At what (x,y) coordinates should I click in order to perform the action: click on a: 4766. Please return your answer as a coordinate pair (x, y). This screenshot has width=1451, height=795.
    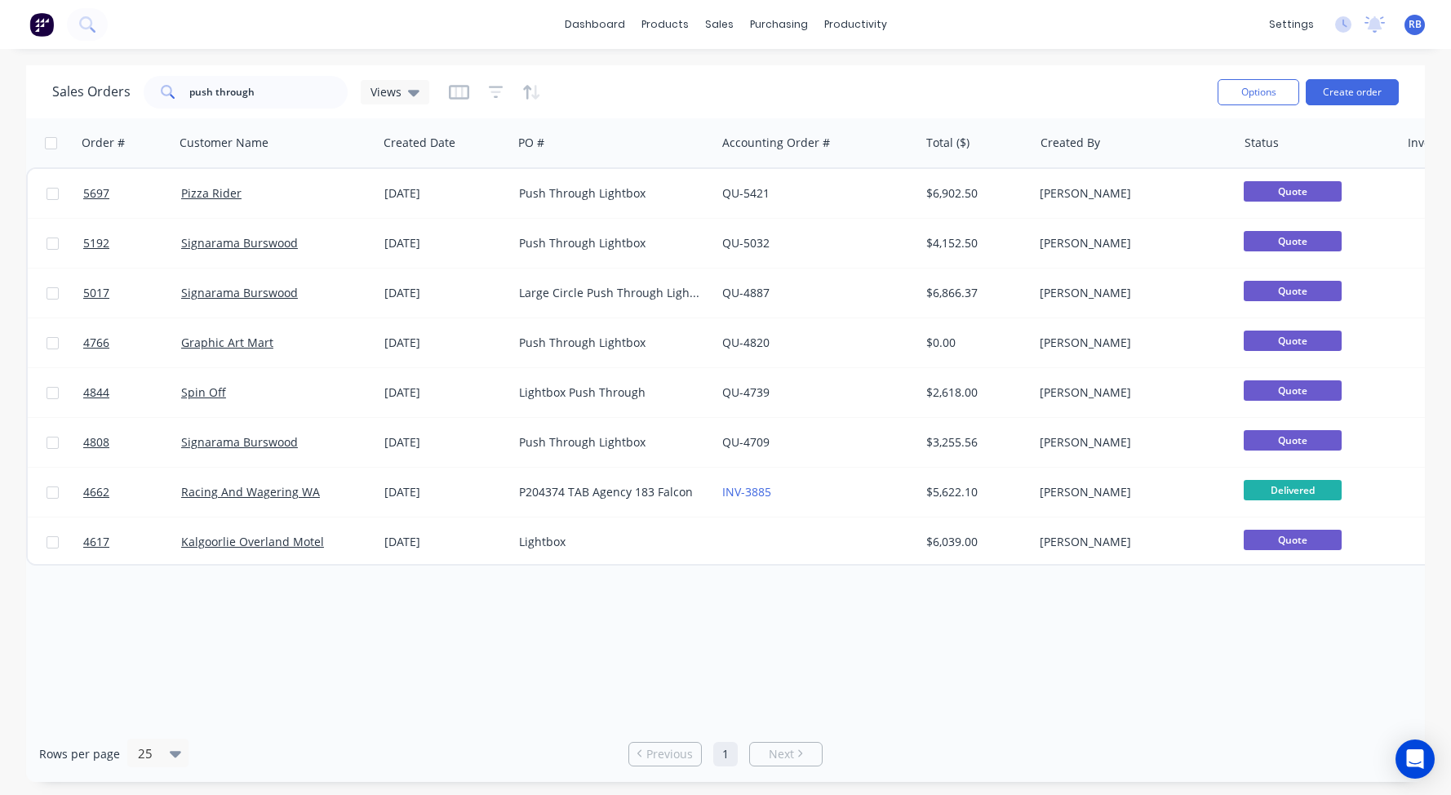
    Looking at the image, I should click on (132, 343).